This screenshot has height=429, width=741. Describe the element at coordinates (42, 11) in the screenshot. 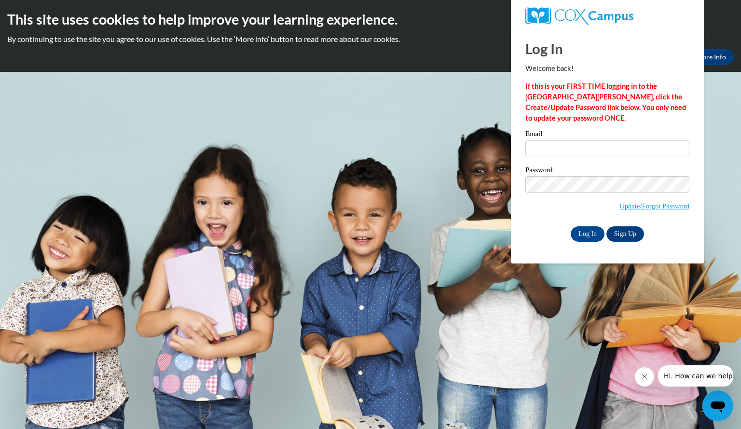

I see `span: Hi. How can we help?` at that location.